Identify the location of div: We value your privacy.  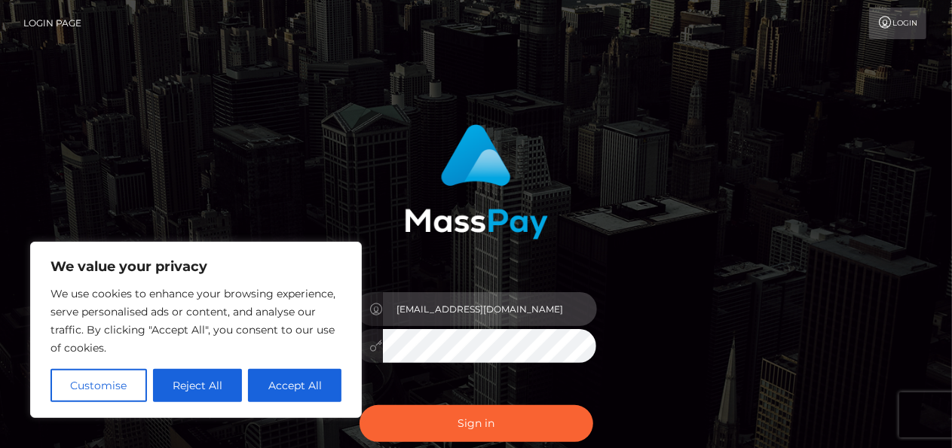
(196, 330).